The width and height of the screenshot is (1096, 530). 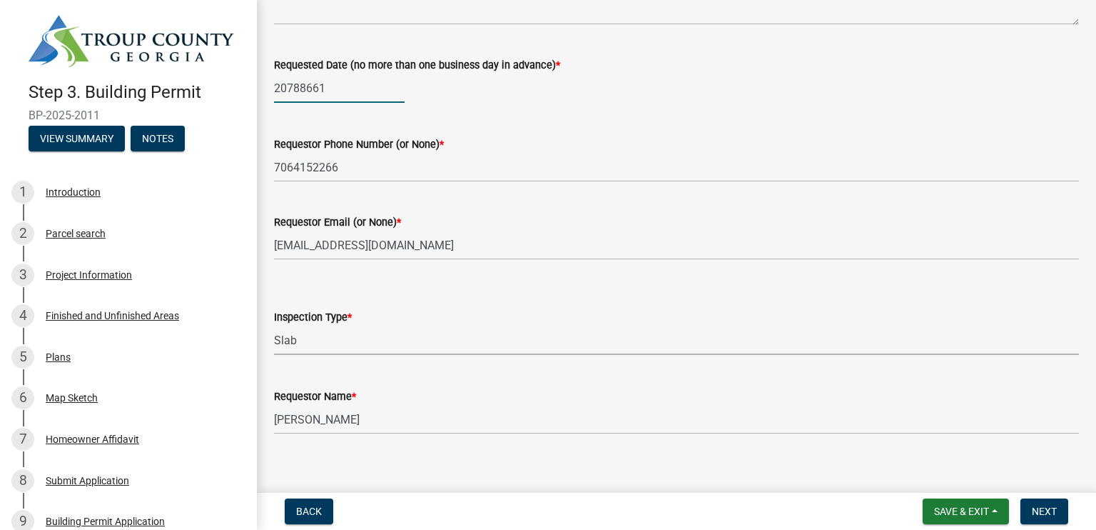 I want to click on div: 4, so click(x=23, y=315).